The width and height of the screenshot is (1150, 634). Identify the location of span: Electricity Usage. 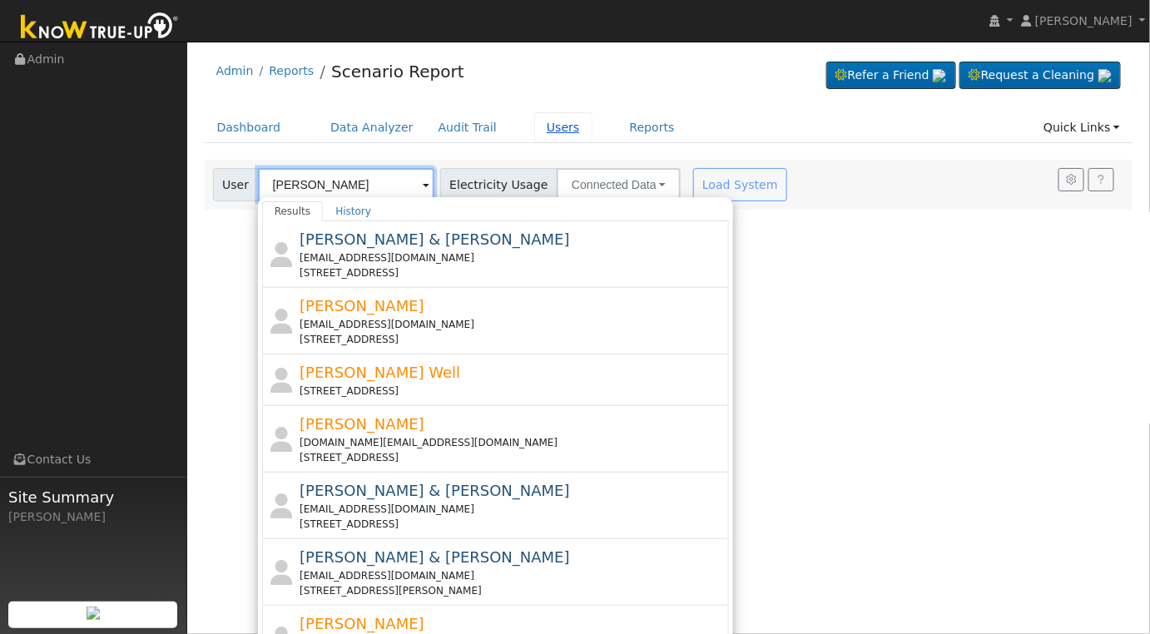
(499, 185).